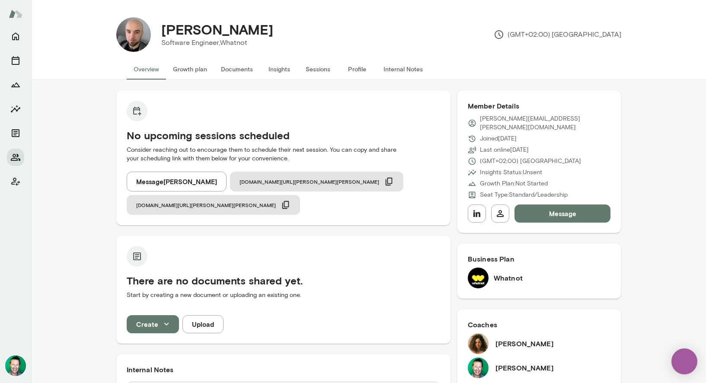 The height and width of the screenshot is (383, 706). What do you see at coordinates (403, 69) in the screenshot?
I see `button: Internal Notes` at bounding box center [403, 69].